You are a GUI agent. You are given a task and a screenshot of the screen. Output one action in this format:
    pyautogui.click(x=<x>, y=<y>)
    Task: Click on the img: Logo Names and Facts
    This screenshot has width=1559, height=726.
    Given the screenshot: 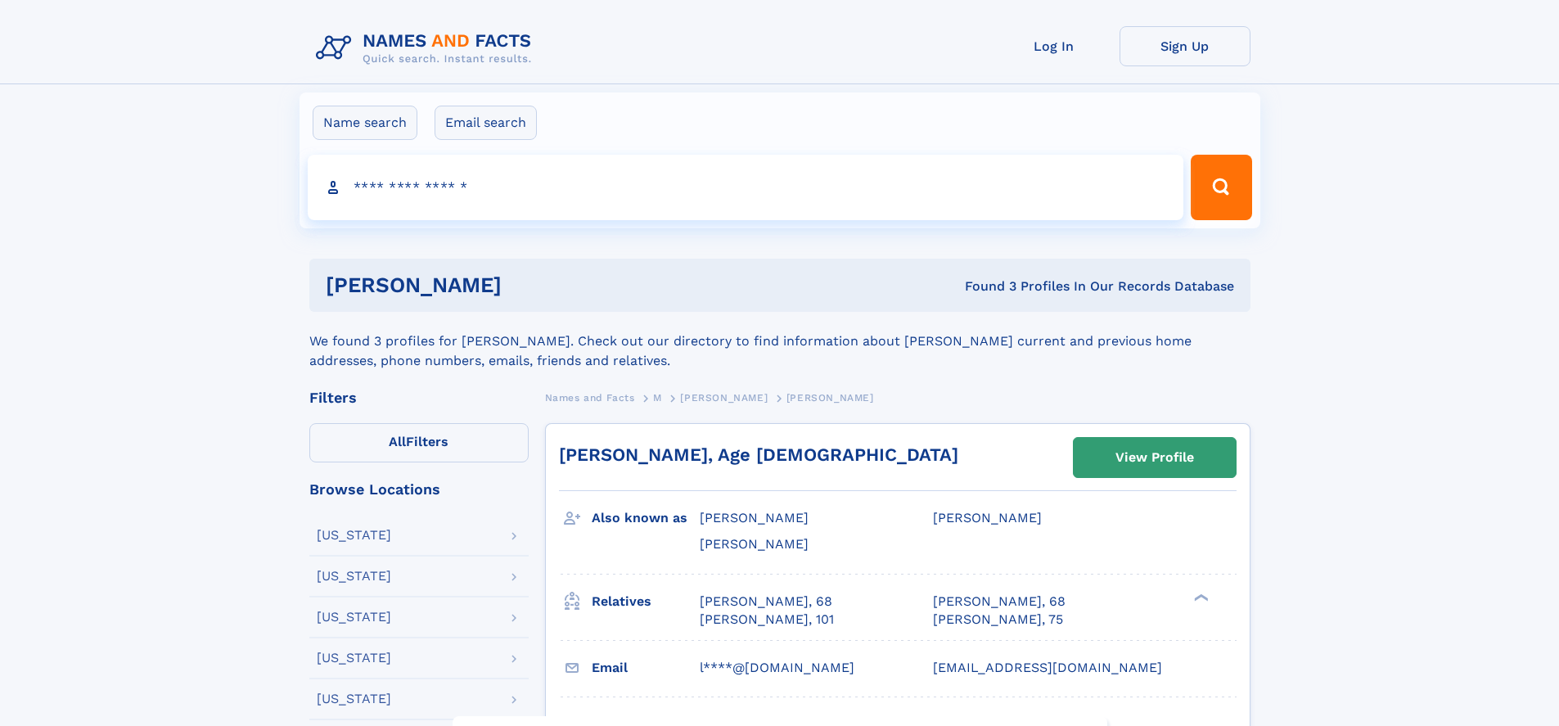 What is the action you would take?
    pyautogui.click(x=427, y=48)
    